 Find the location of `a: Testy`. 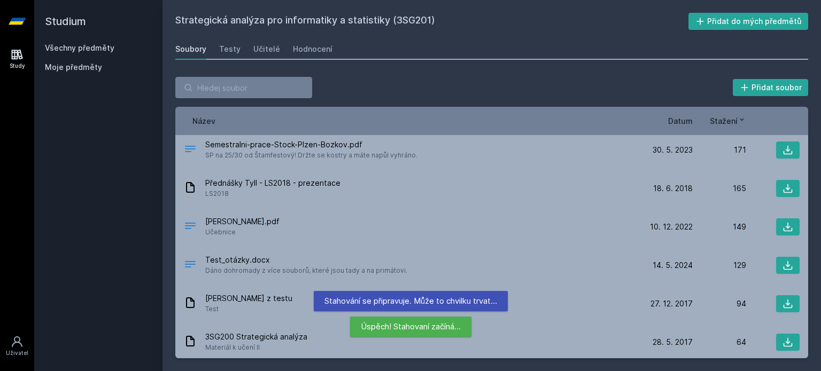

a: Testy is located at coordinates (230, 49).